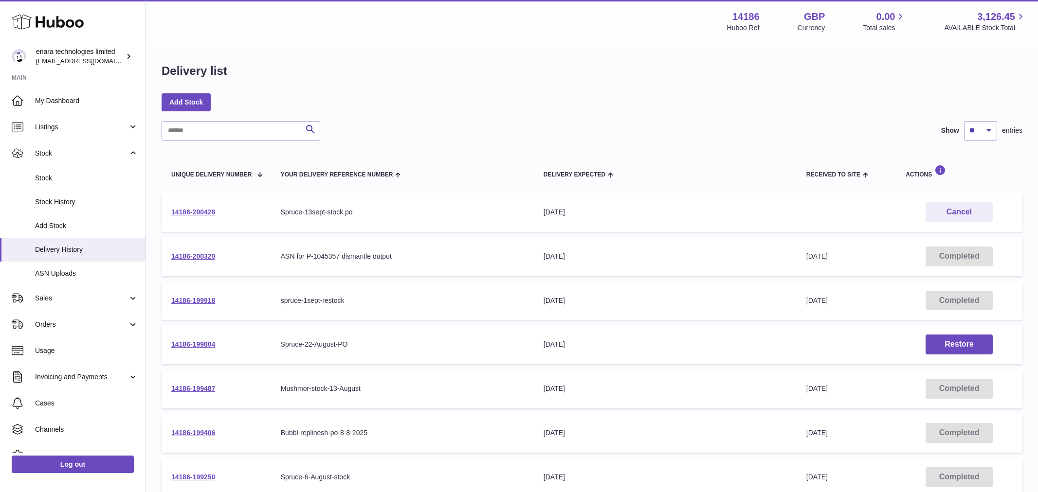 Image resolution: width=1038 pixels, height=492 pixels. What do you see at coordinates (402, 433) in the screenshot?
I see `div: Bubbl-replinesh-po-8-8-2025` at bounding box center [402, 433].